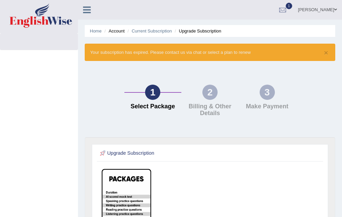  I want to click on div: 2, so click(210, 92).